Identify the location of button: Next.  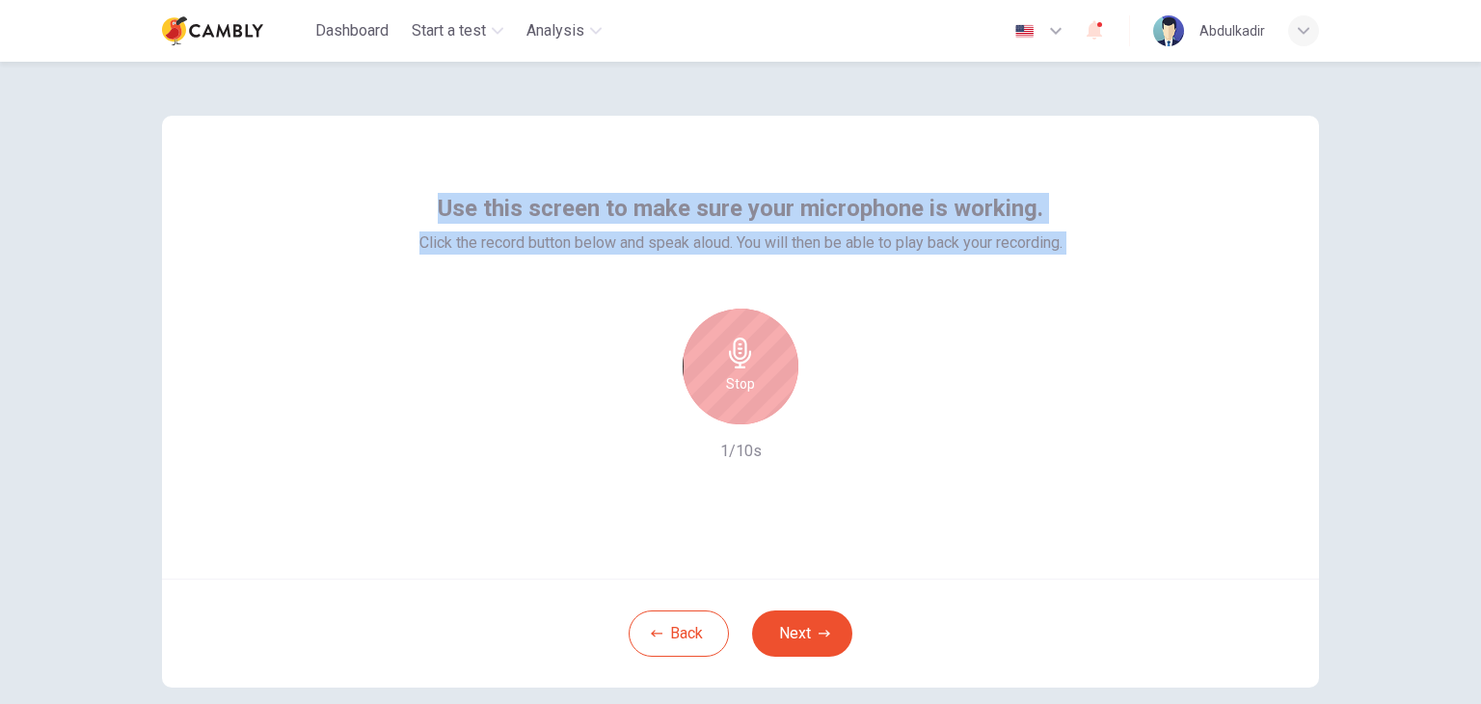
(802, 633).